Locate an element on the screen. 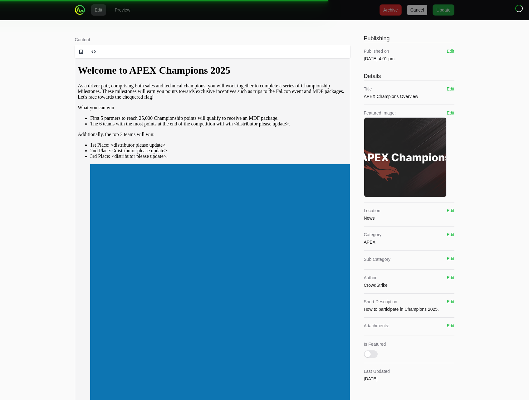 Image resolution: width=529 pixels, height=400 pixels. li: 2nd Place: <distributor please update>. is located at coordinates (144, 93).